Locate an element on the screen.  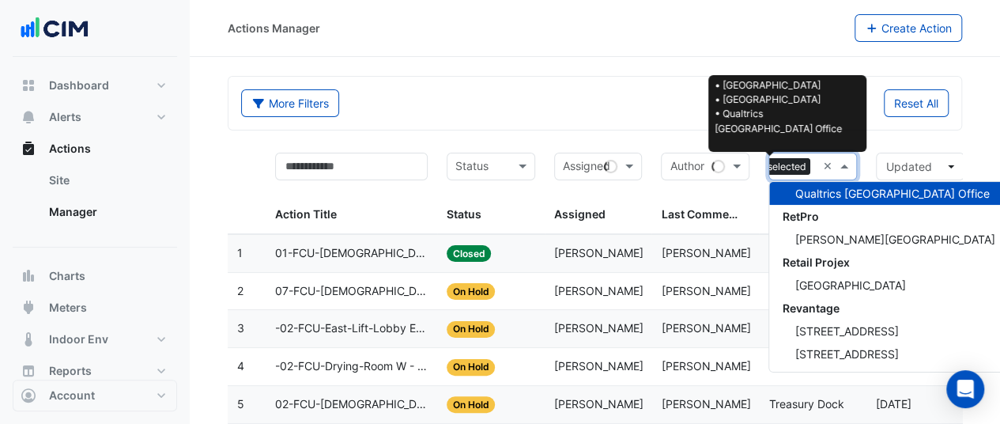
span: Action Title is located at coordinates (306, 213).